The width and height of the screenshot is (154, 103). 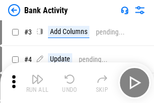 What do you see at coordinates (46, 10) in the screenshot?
I see `div: Bank Activity` at bounding box center [46, 10].